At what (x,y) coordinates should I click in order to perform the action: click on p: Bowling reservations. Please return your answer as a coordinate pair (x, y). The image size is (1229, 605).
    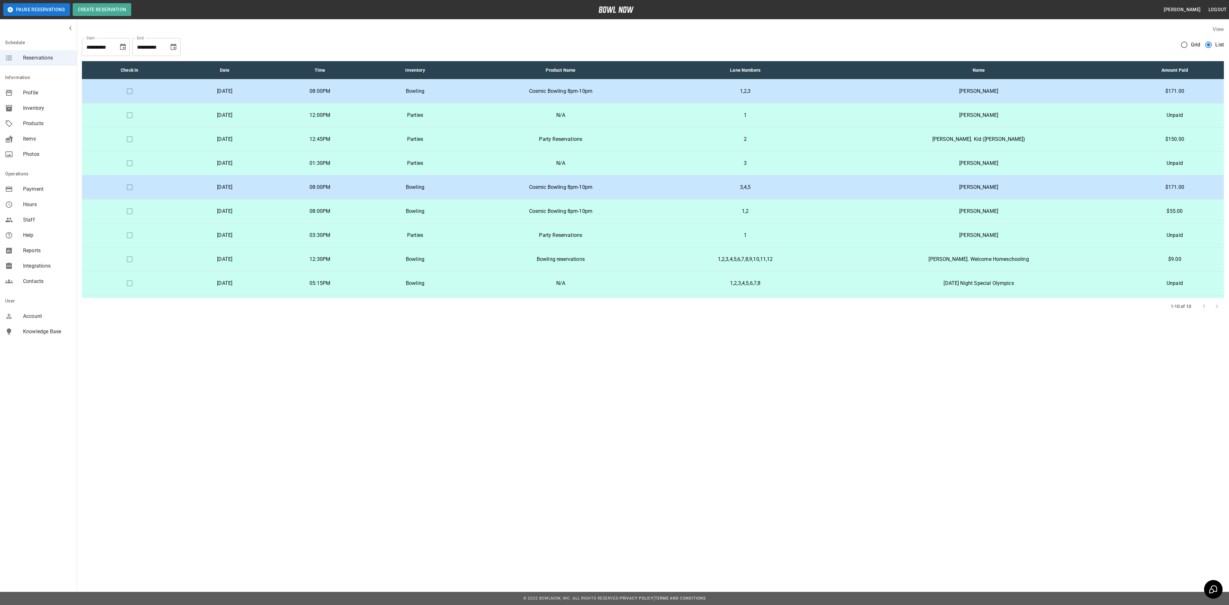
    Looking at the image, I should click on (561, 259).